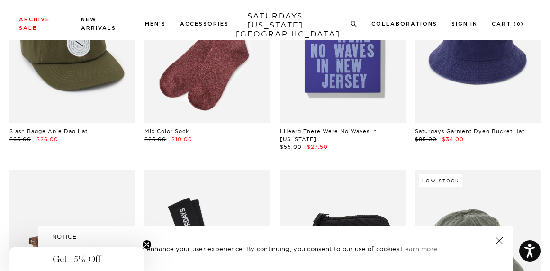 The image size is (550, 271). What do you see at coordinates (77, 259) in the screenshot?
I see `div: Get 15% OffClose teaser` at bounding box center [77, 259].